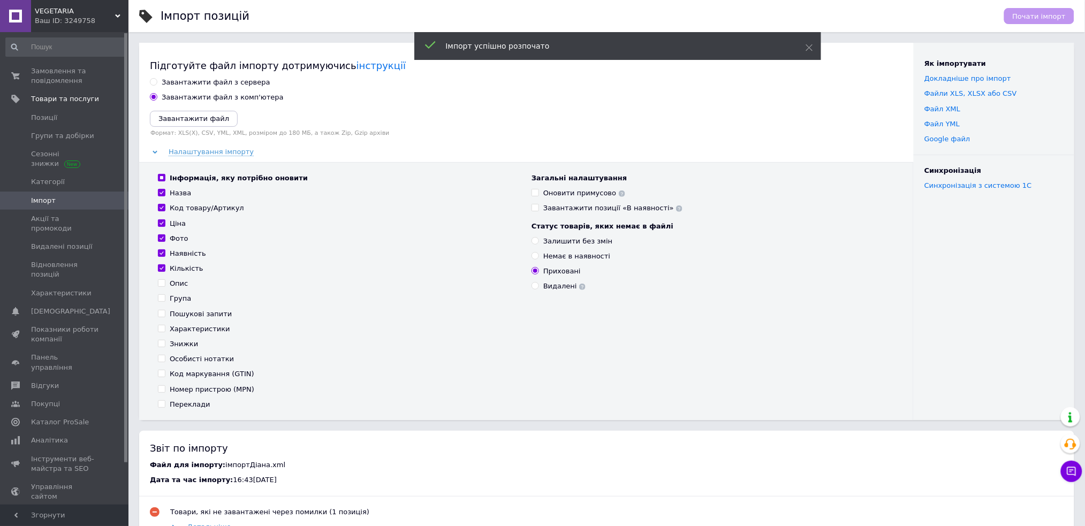 The height and width of the screenshot is (526, 1085). Describe the element at coordinates (65, 159) in the screenshot. I see `span: Сезонні знижки` at that location.